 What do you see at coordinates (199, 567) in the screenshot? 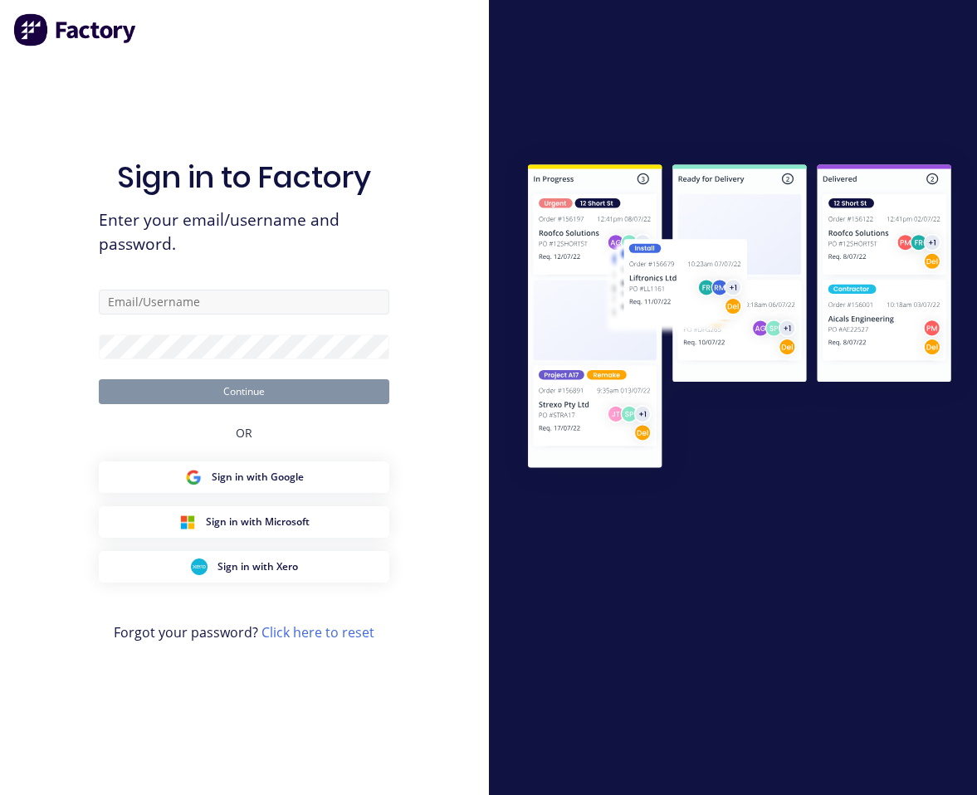
I see `img: Xero Sign in` at bounding box center [199, 567].